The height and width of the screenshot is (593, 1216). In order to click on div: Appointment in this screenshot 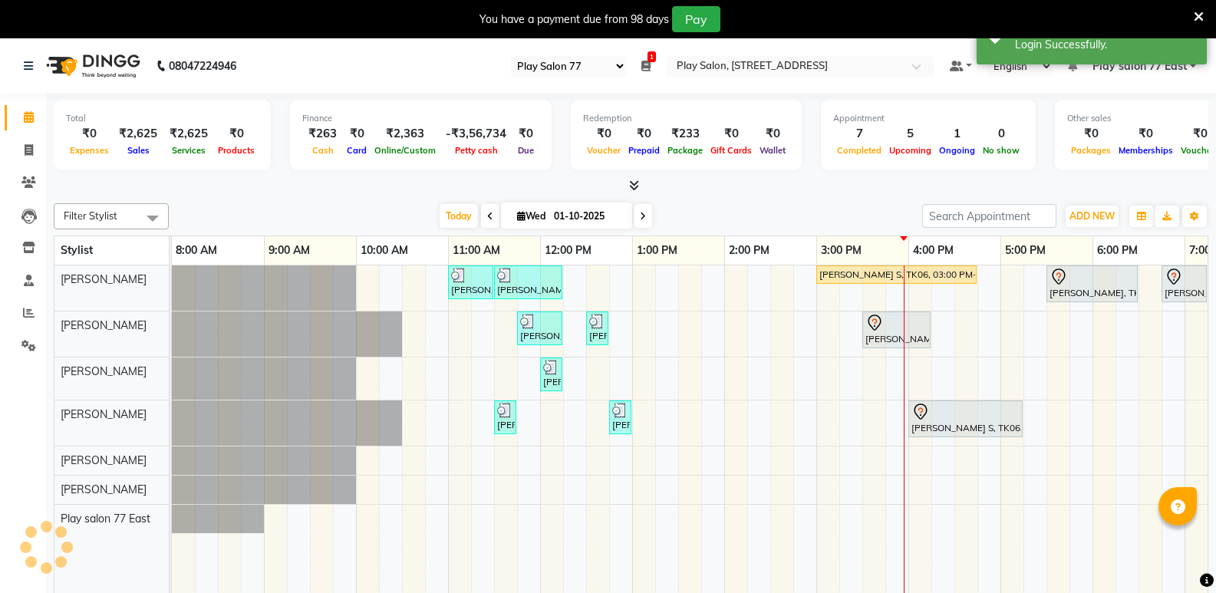, I will do `click(928, 118)`.